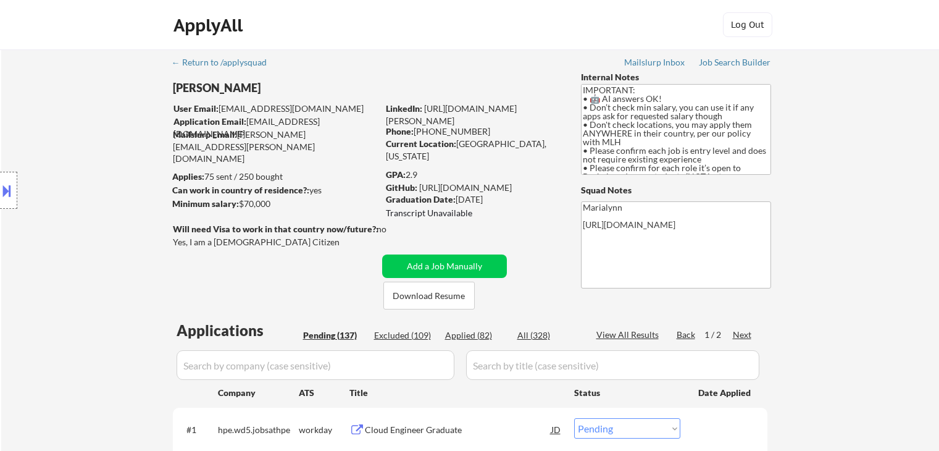 This screenshot has width=939, height=451. What do you see at coordinates (742, 334) in the screenshot?
I see `div: Next` at bounding box center [742, 334].